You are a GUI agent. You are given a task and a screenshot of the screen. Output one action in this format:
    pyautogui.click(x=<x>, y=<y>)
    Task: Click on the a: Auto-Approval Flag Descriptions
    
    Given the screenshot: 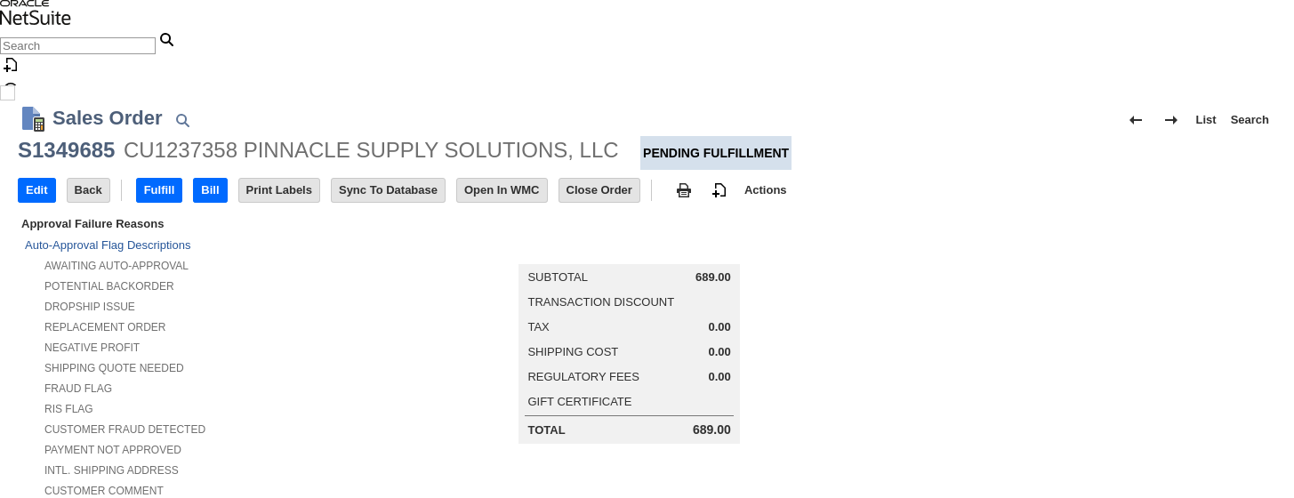 What is the action you would take?
    pyautogui.click(x=108, y=245)
    